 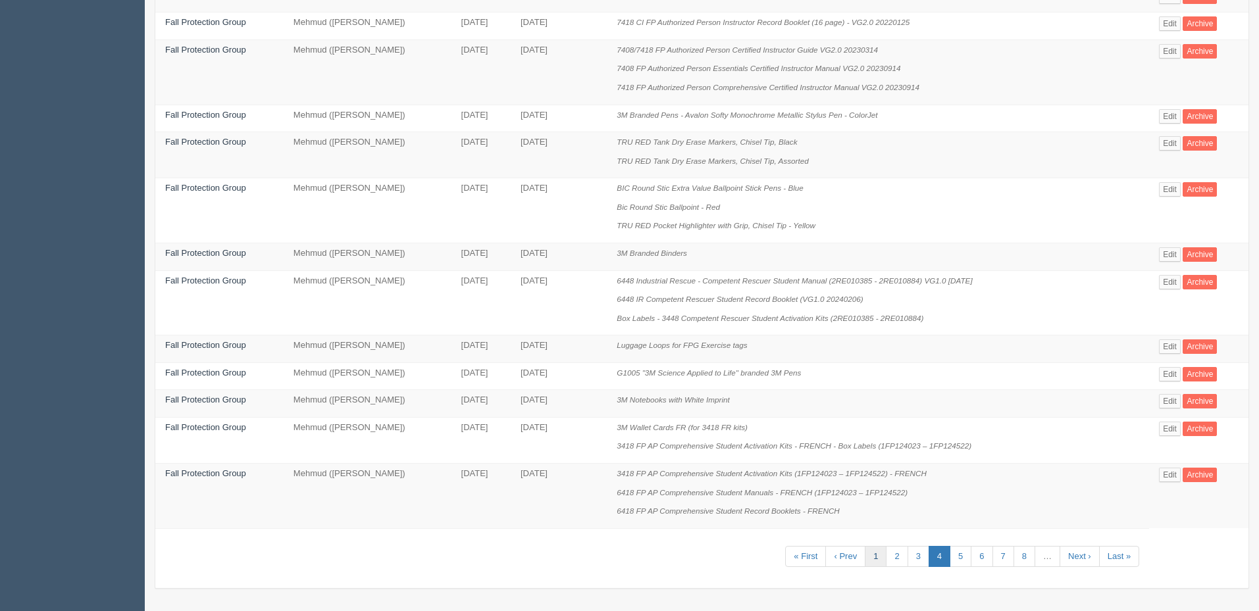 What do you see at coordinates (845, 557) in the screenshot?
I see `a: ‹ Prev` at bounding box center [845, 557].